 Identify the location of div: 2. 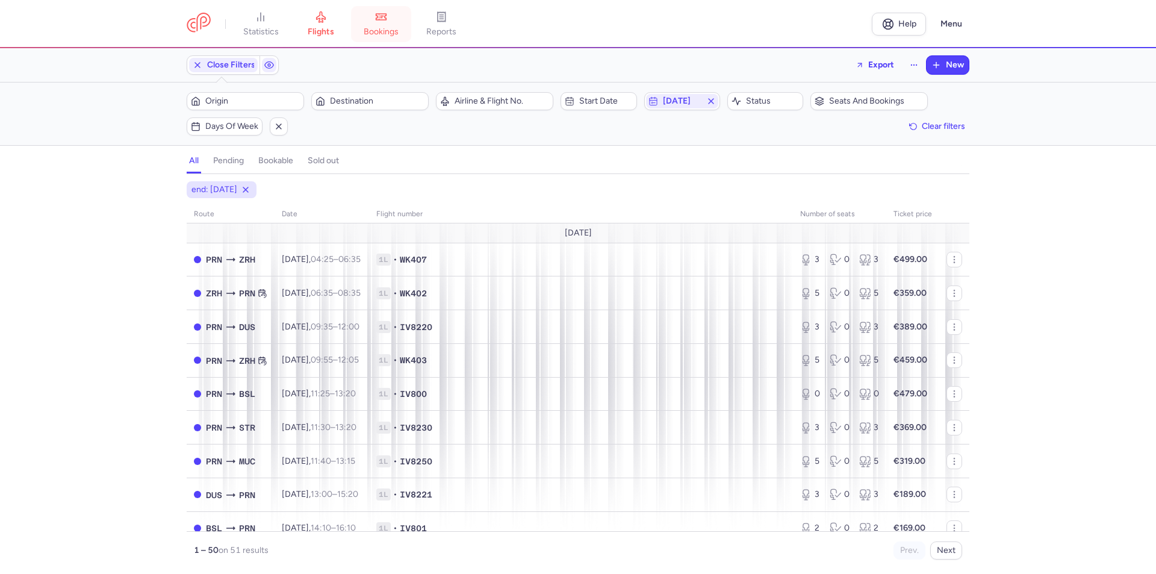
(810, 528).